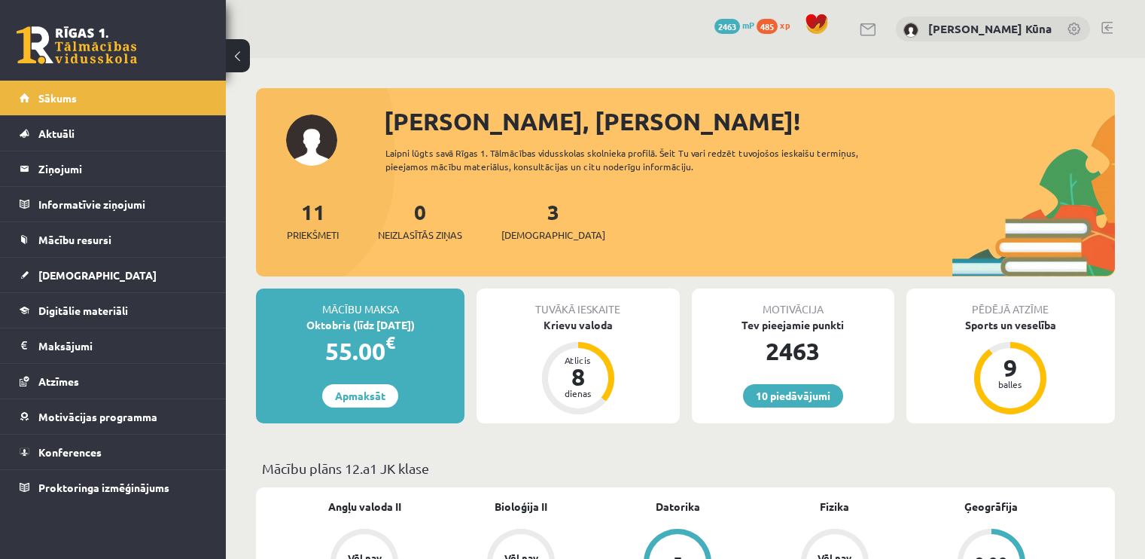 This screenshot has height=559, width=1145. Describe the element at coordinates (83, 310) in the screenshot. I see `span: Digitālie materiāli` at that location.